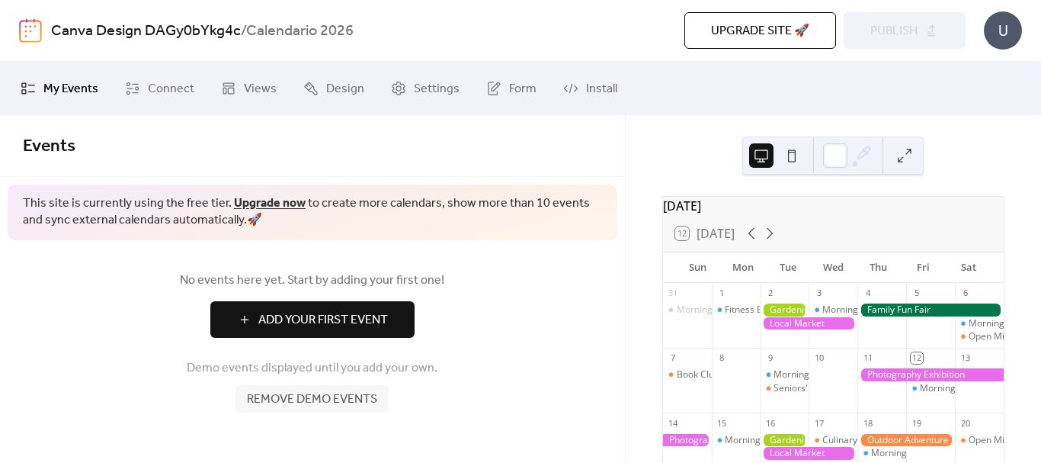 The width and height of the screenshot is (1041, 463). I want to click on div: Fri, so click(923, 268).